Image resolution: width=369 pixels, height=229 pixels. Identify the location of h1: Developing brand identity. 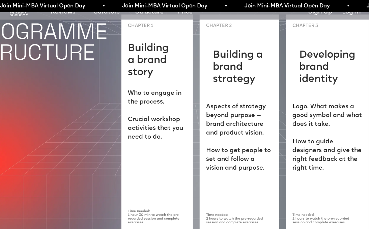
(327, 67).